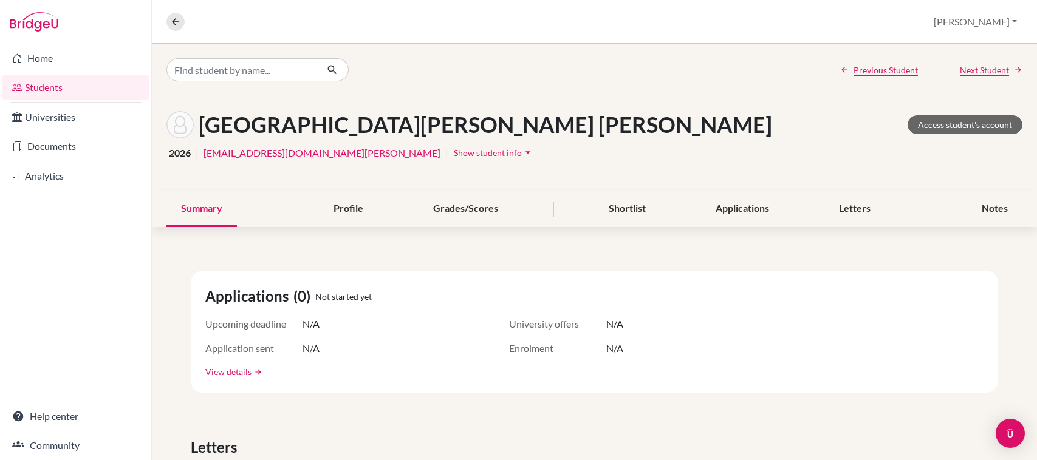 Image resolution: width=1037 pixels, height=460 pixels. What do you see at coordinates (75, 87) in the screenshot?
I see `a: Students` at bounding box center [75, 87].